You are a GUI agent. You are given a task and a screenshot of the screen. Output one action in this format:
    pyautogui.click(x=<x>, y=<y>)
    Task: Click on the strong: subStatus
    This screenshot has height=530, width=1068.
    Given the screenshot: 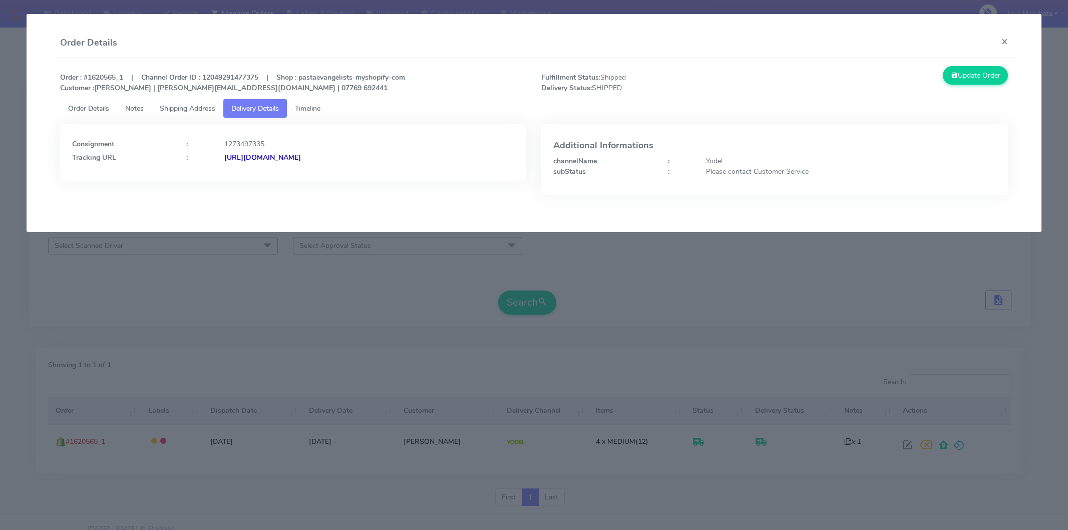 What is the action you would take?
    pyautogui.click(x=569, y=171)
    